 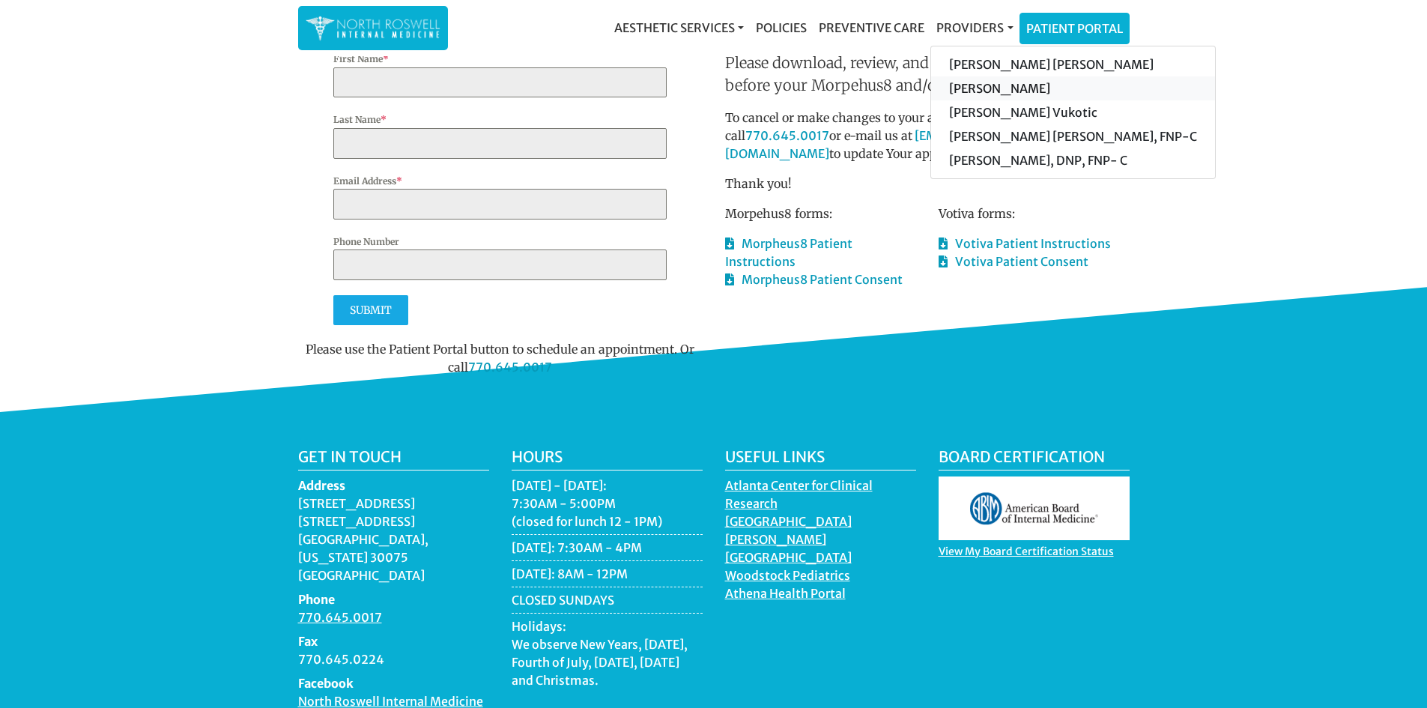 I want to click on label: First Name, so click(x=500, y=59).